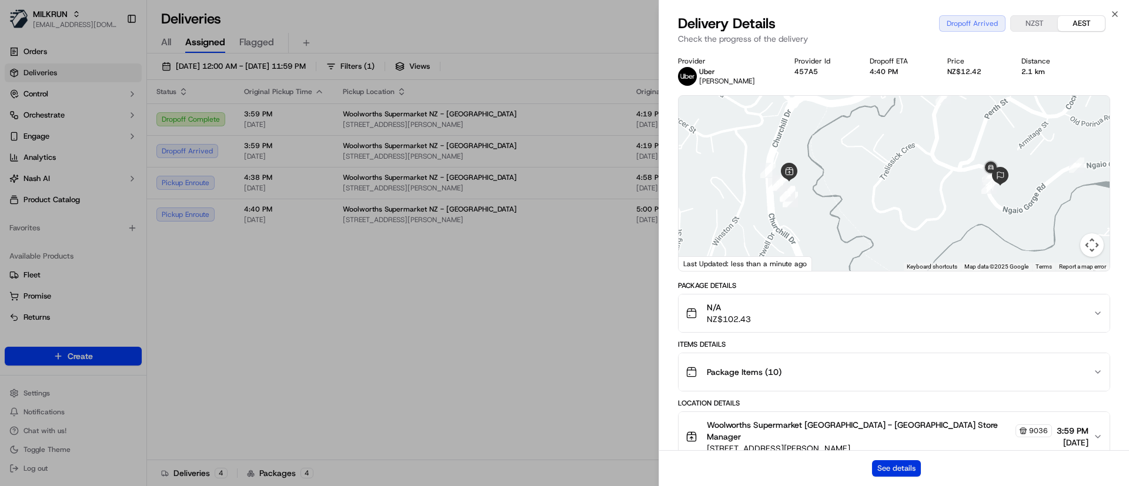  What do you see at coordinates (727, 24) in the screenshot?
I see `span: Delivery Details` at bounding box center [727, 24].